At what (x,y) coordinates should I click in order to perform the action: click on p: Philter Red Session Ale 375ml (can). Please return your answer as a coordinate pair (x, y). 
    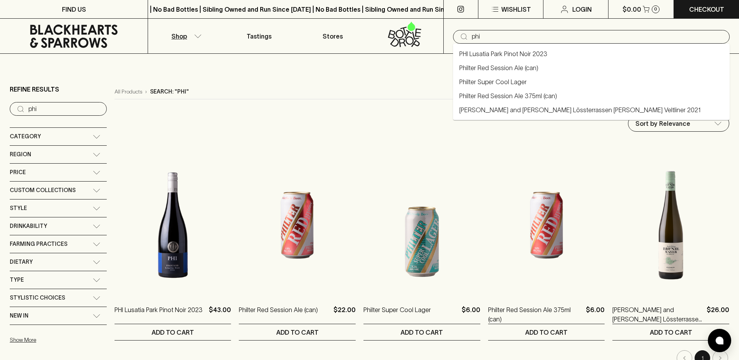
    Looking at the image, I should click on (536, 315).